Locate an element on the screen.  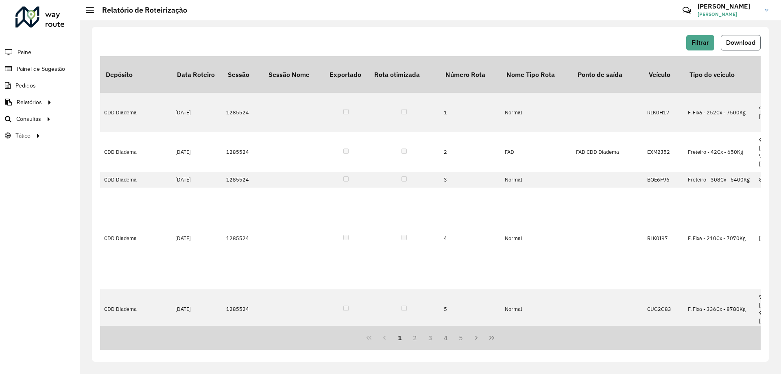
td: 1 is located at coordinates (470, 112).